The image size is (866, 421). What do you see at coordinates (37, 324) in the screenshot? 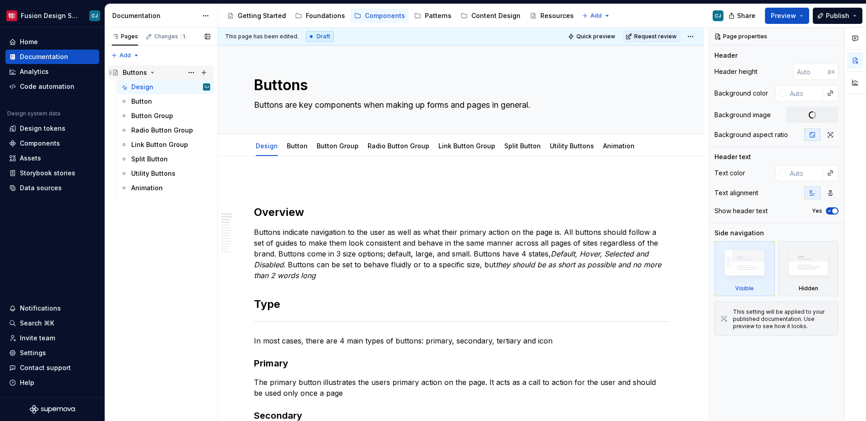
I see `div: Search ⌘K` at bounding box center [37, 324].